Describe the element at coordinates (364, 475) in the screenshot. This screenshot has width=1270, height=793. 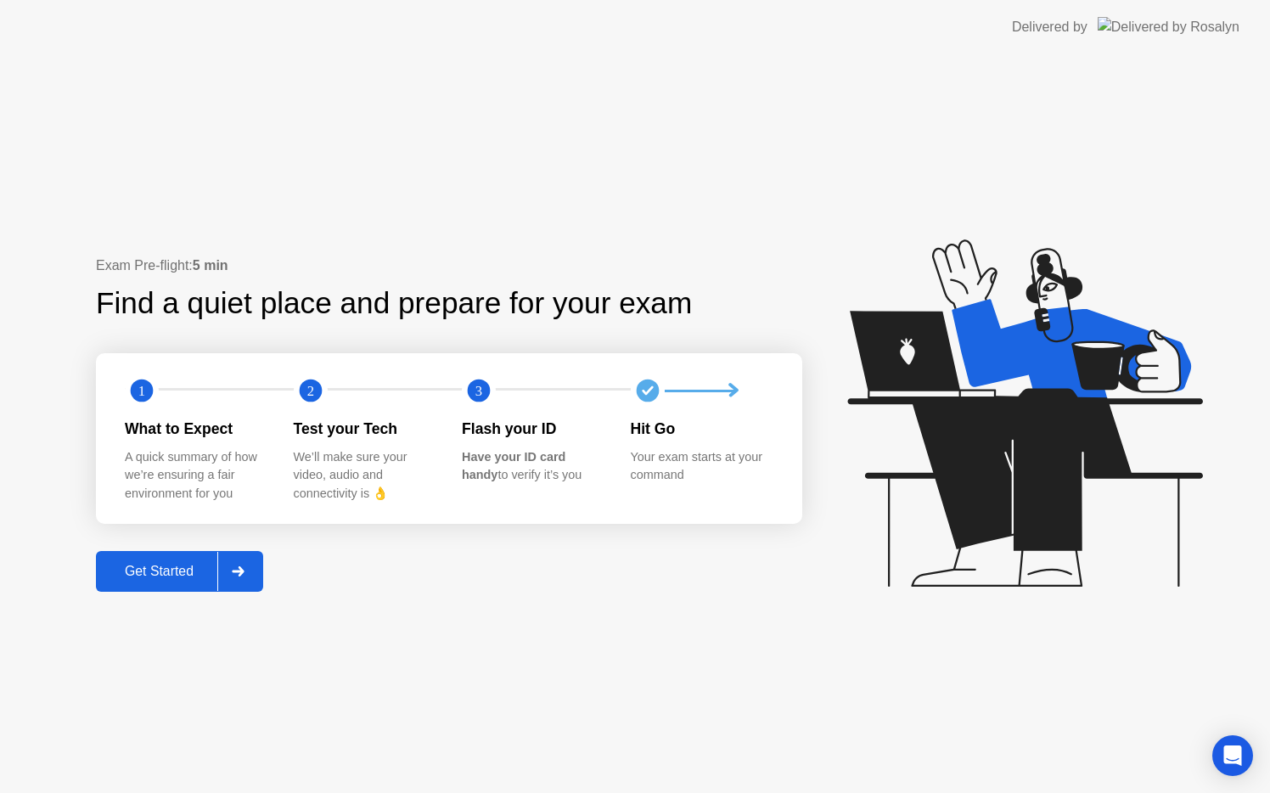
I see `div: We’ll make sure your video, audio and connectivity is 👌` at that location.